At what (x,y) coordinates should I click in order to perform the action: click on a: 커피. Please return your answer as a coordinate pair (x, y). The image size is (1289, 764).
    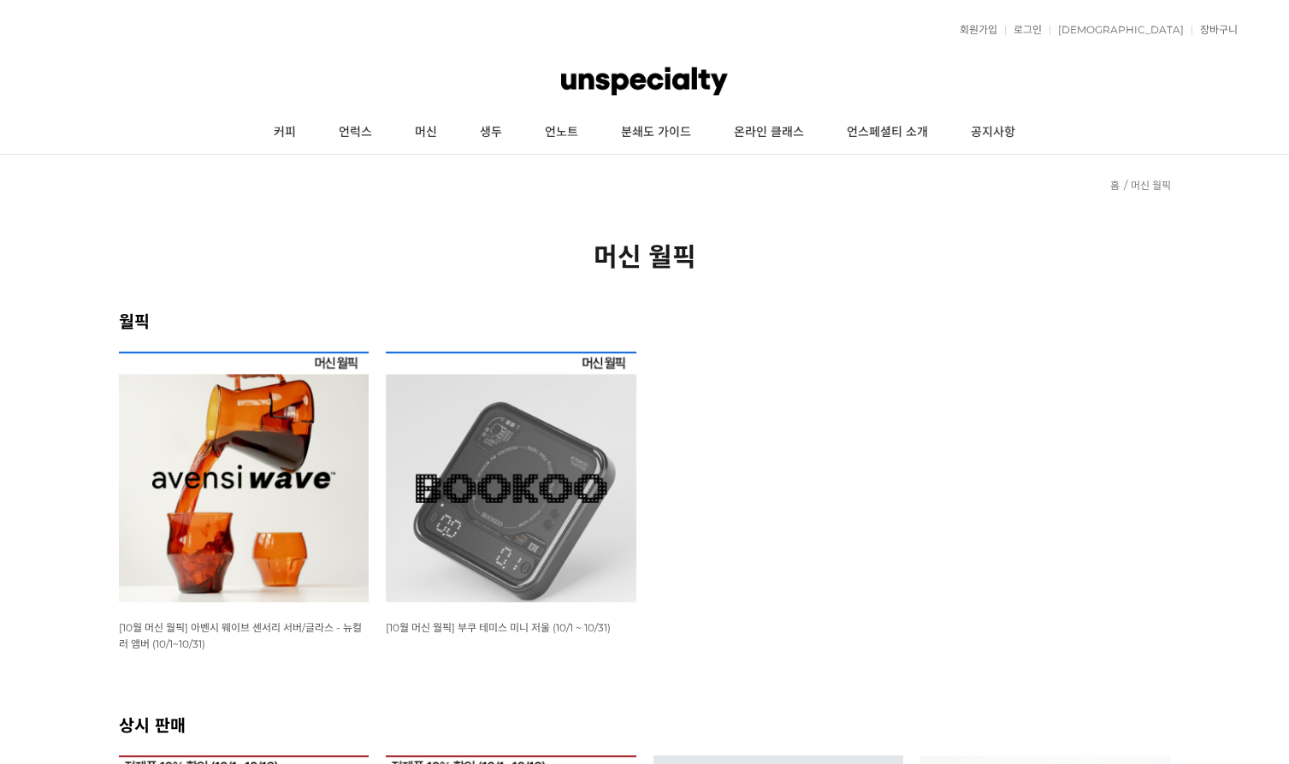
    Looking at the image, I should click on (285, 133).